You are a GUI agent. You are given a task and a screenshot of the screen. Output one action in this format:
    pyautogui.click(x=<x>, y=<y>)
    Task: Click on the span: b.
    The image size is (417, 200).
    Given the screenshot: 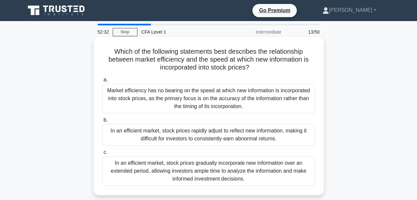 What is the action you would take?
    pyautogui.click(x=106, y=119)
    